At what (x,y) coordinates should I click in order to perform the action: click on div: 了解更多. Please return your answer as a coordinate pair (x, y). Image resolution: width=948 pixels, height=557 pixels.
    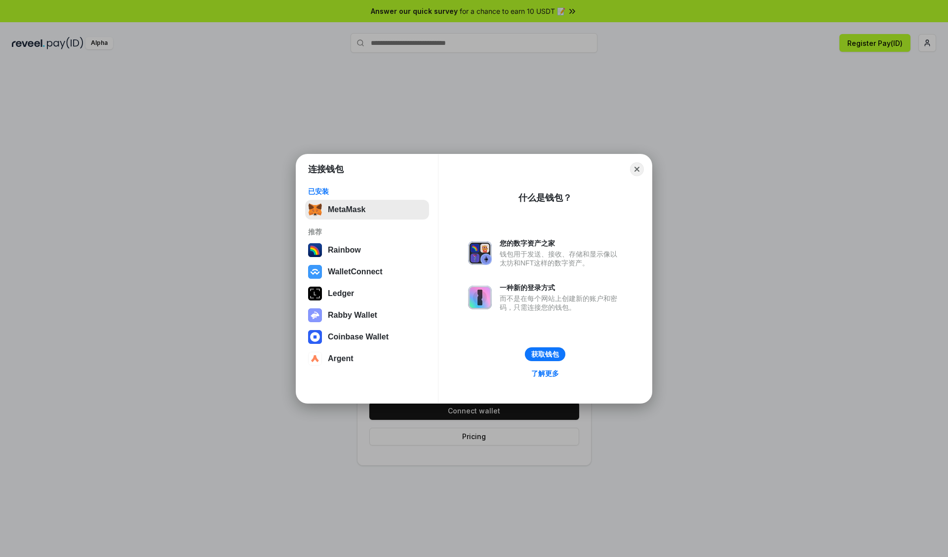
    Looking at the image, I should click on (545, 374).